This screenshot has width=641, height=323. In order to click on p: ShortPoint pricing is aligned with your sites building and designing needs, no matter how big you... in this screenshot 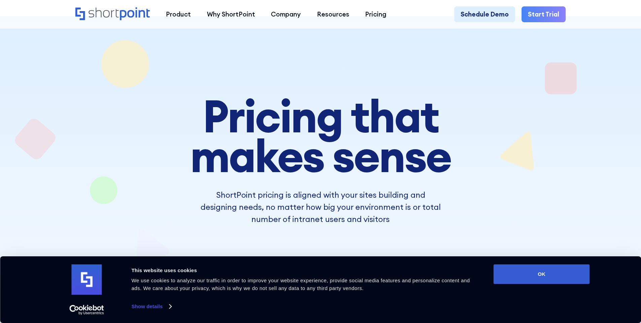, I will do `click(321, 207)`.